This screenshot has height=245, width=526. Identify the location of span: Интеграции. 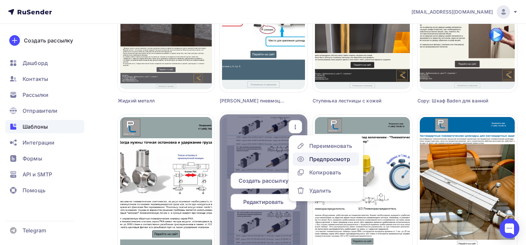
(38, 143).